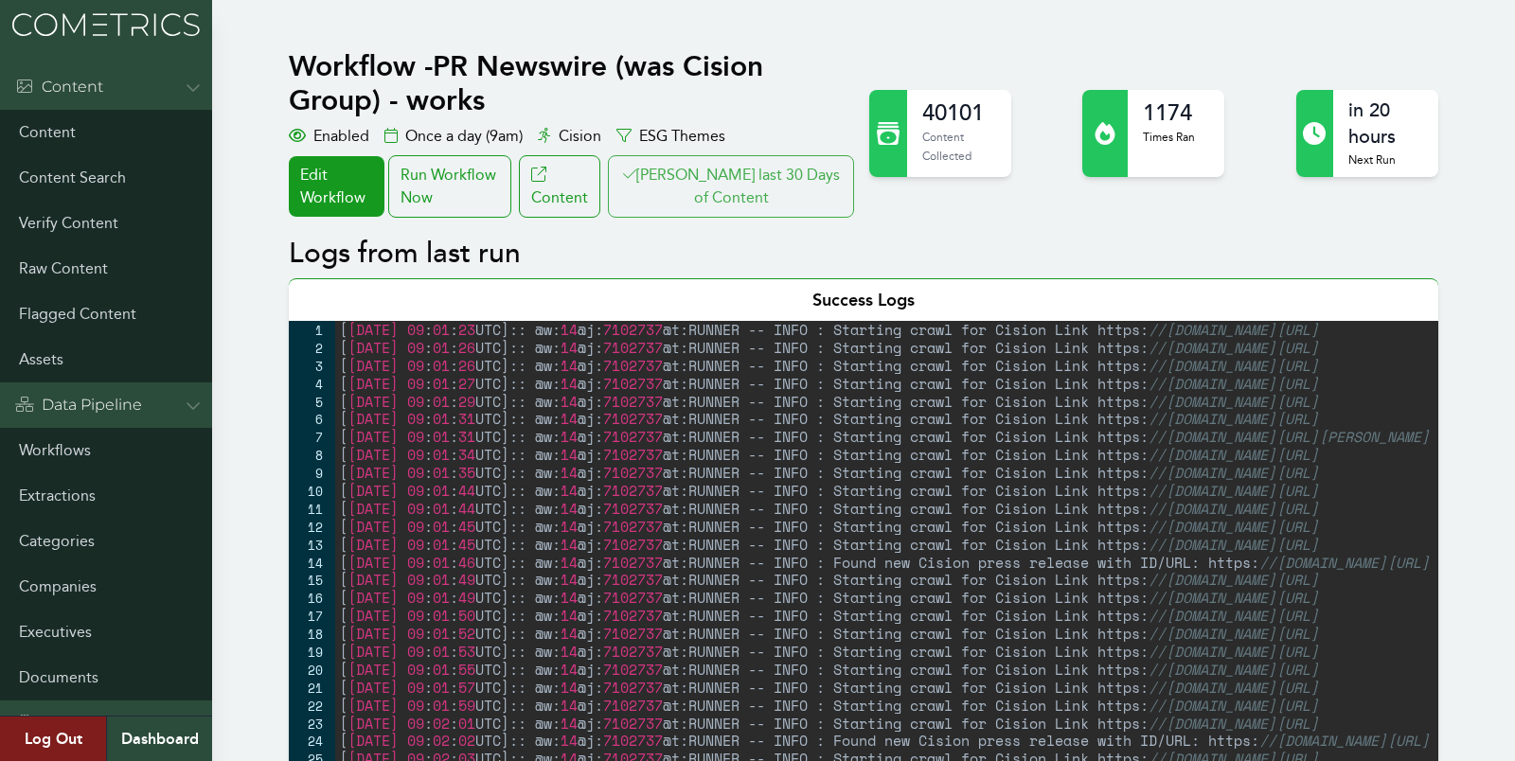 The height and width of the screenshot is (761, 1515). What do you see at coordinates (159, 739) in the screenshot?
I see `a: Dashboard` at bounding box center [159, 739].